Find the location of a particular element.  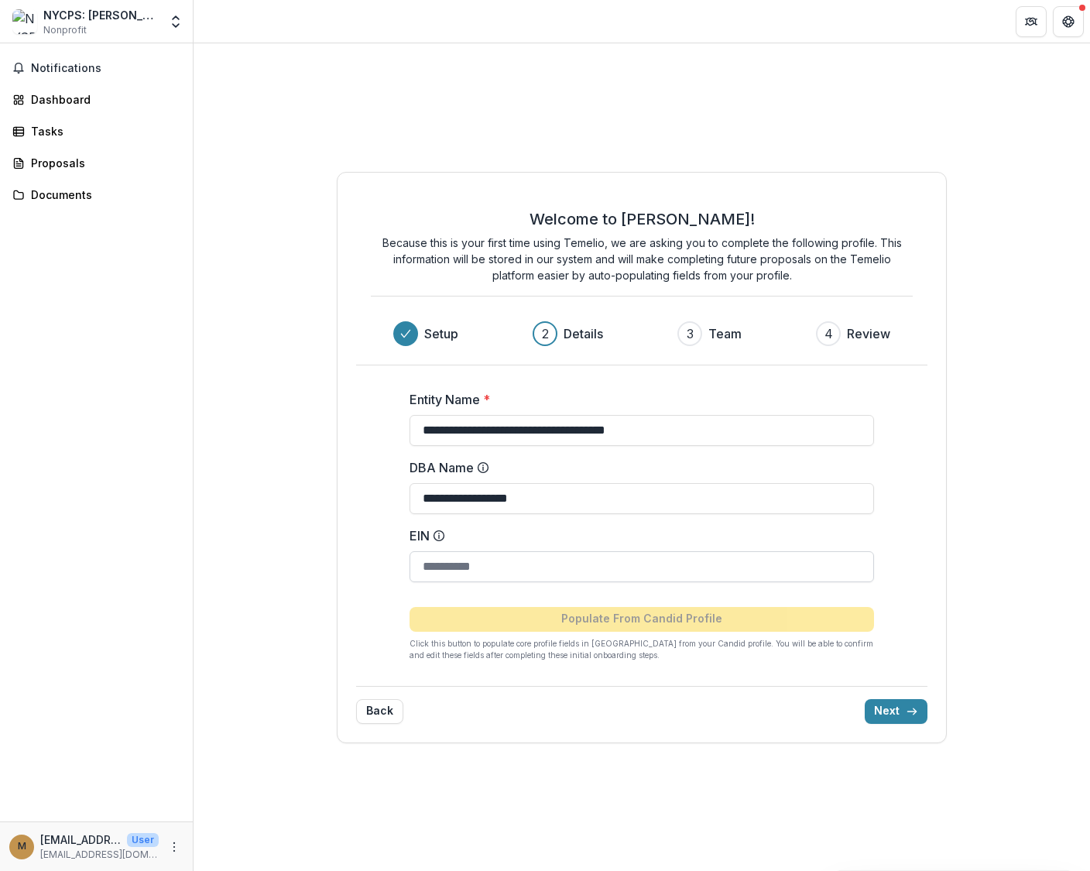

div: Proposals is located at coordinates (102, 163).